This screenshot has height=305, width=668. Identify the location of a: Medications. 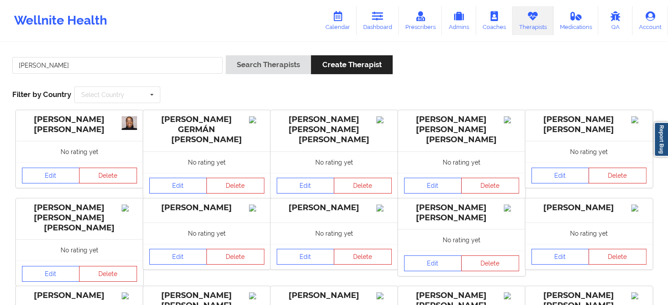
(576, 21).